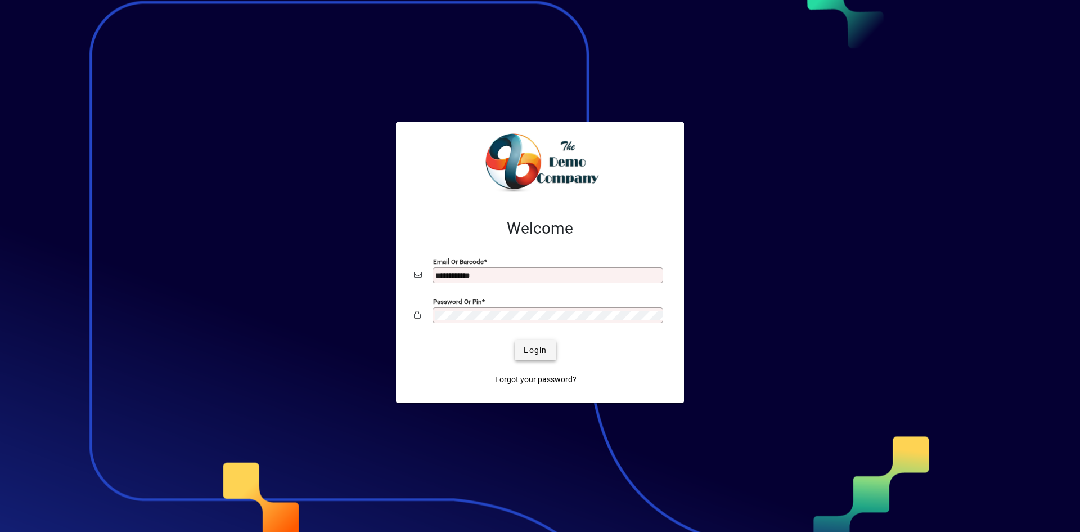  Describe the element at coordinates (536, 379) in the screenshot. I see `span: Forgot your password?` at that location.